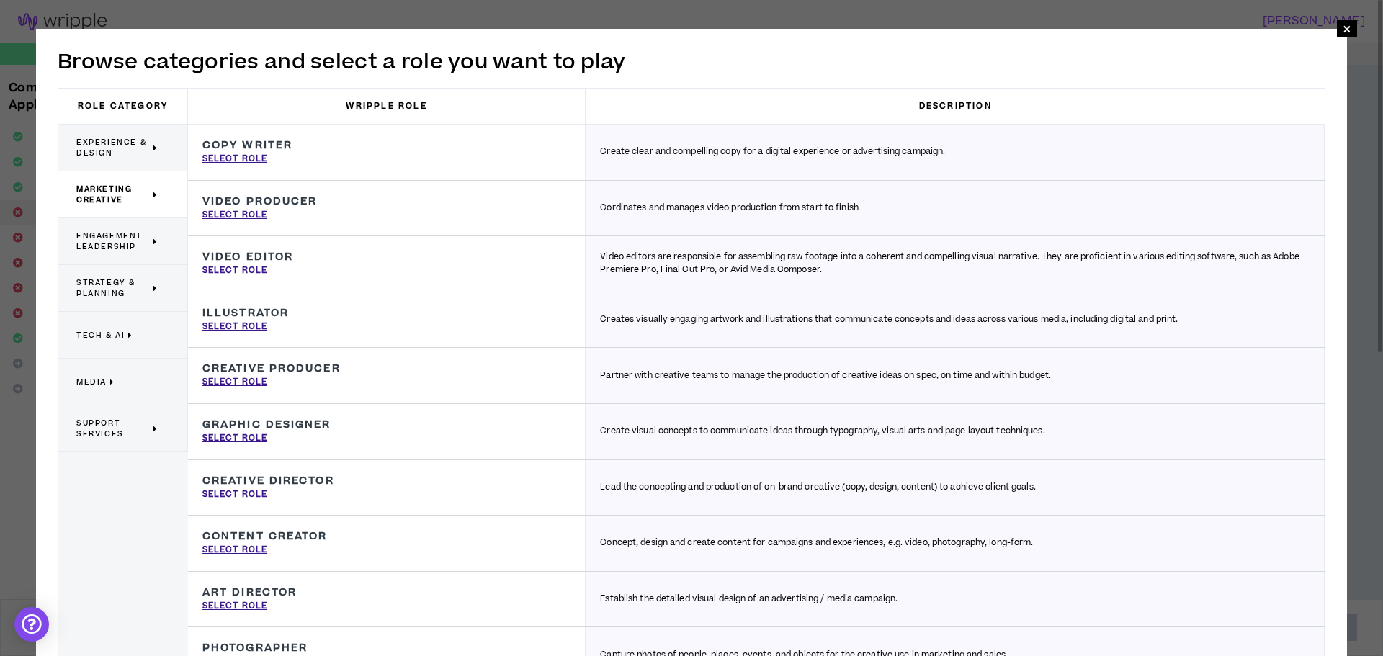  Describe the element at coordinates (268, 481) in the screenshot. I see `h3: Creative Director` at that location.